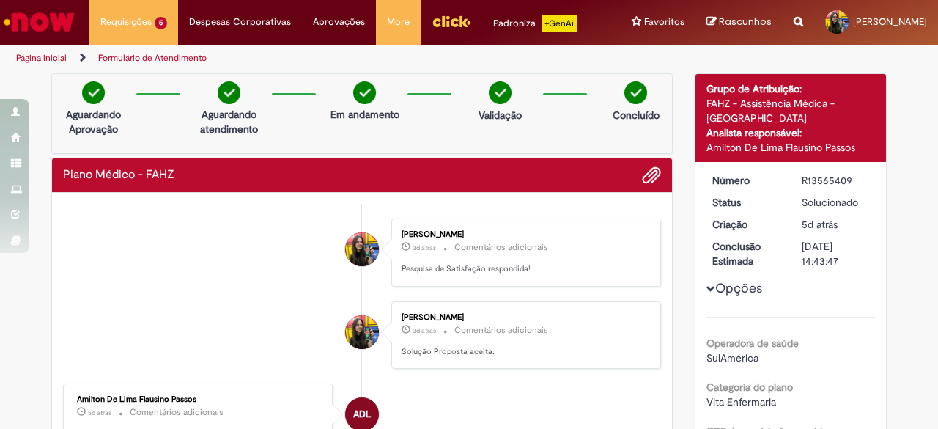  What do you see at coordinates (424, 331) in the screenshot?
I see `time: 27/09/2025 11:24:12` at bounding box center [424, 331].